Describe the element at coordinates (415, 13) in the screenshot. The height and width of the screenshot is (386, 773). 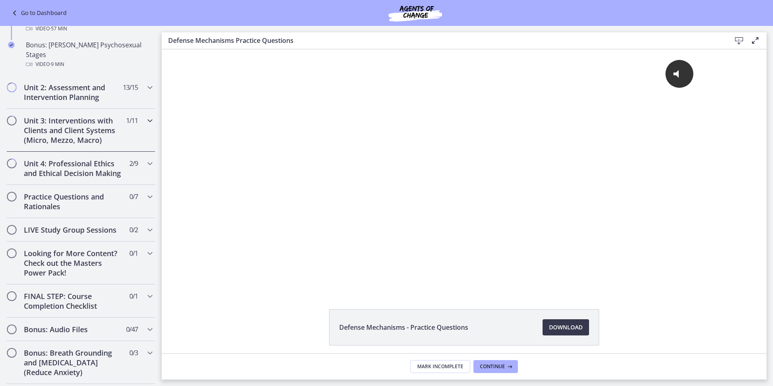
I see `img: Agents of Change` at that location.